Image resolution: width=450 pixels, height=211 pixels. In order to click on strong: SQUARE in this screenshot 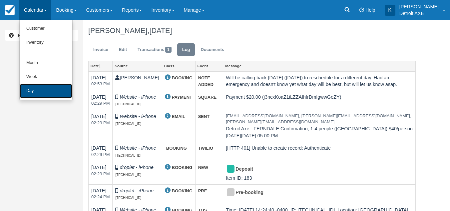, I will do `click(207, 97)`.